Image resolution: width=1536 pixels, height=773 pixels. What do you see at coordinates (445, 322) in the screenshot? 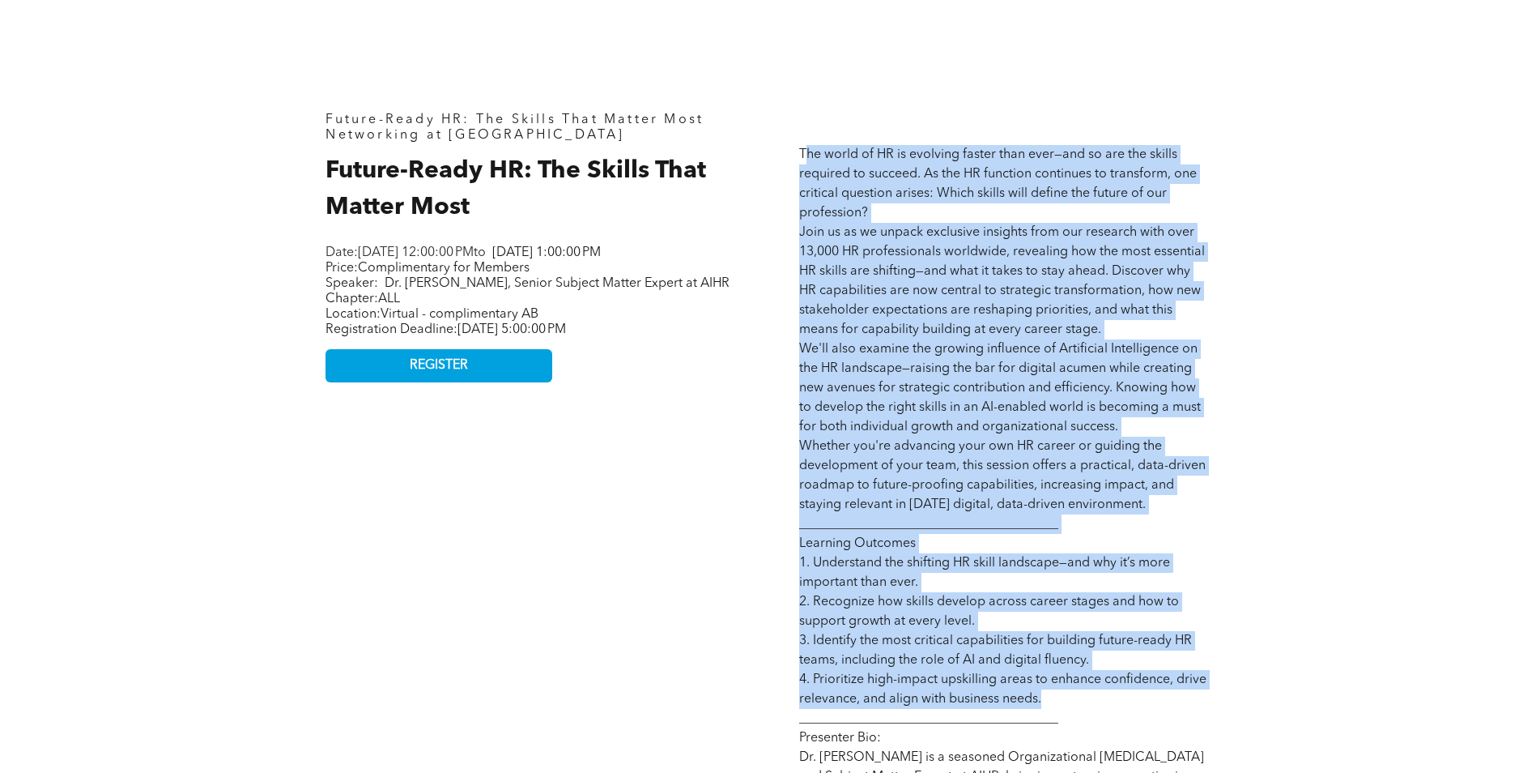
I see `span: Location: Registration Deadline:` at bounding box center [445, 322].